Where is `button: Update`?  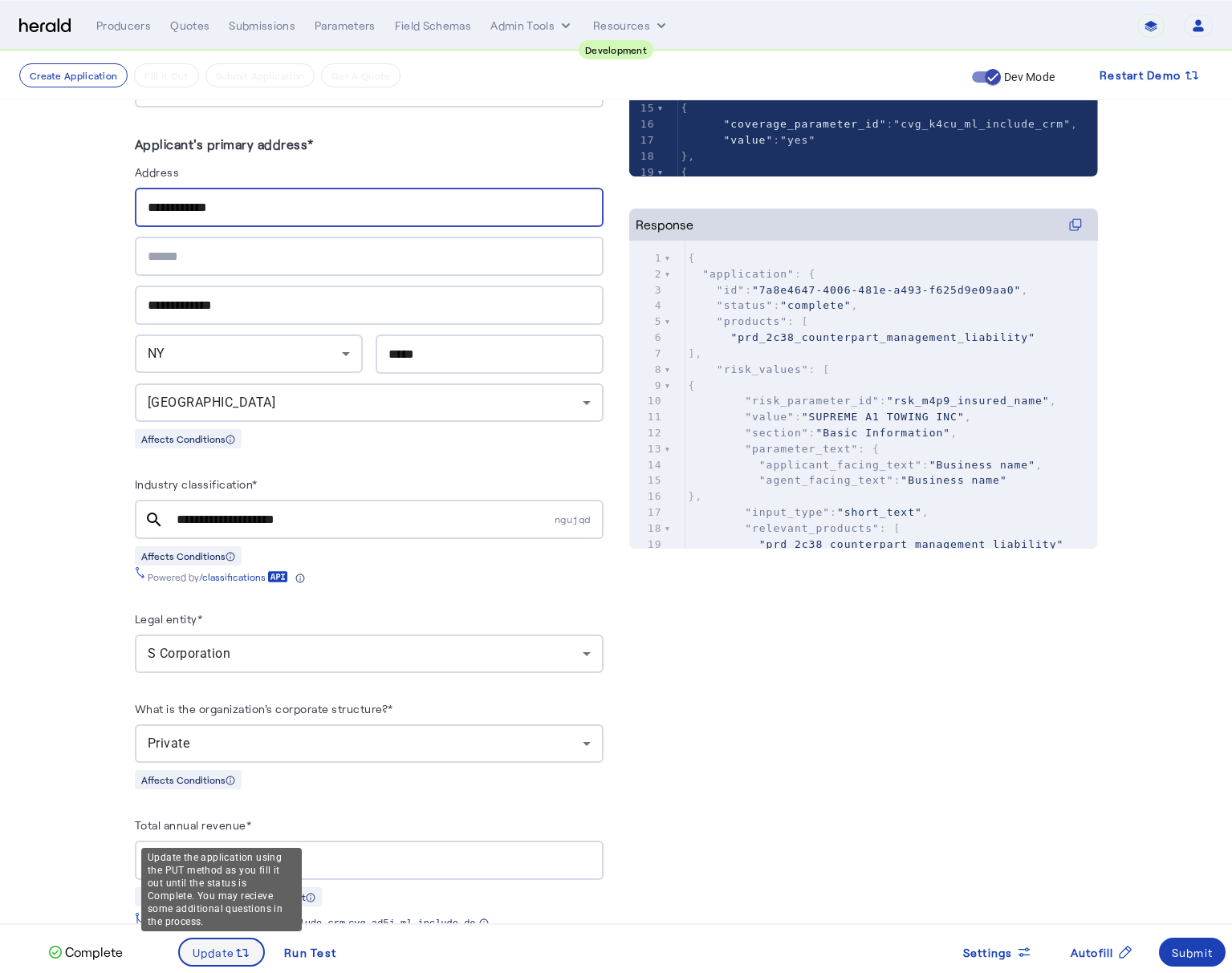
button: Update is located at coordinates (222, 953).